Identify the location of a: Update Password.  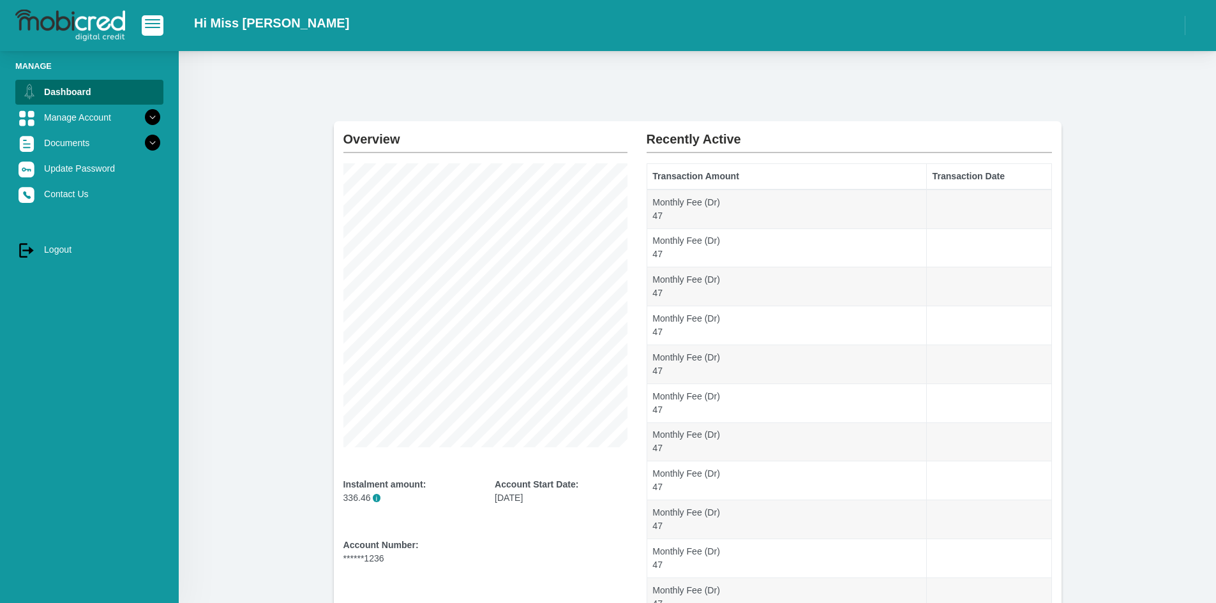
(89, 169).